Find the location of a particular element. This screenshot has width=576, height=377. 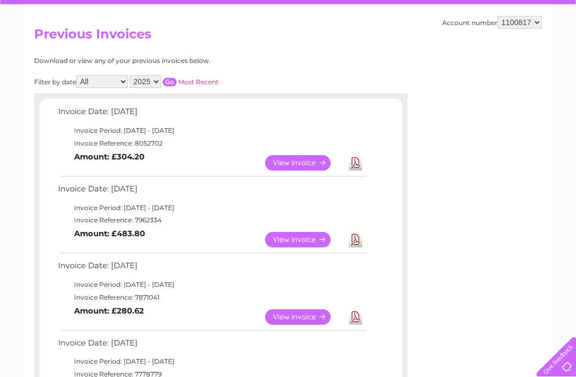

div: Account number is located at coordinates (492, 22).